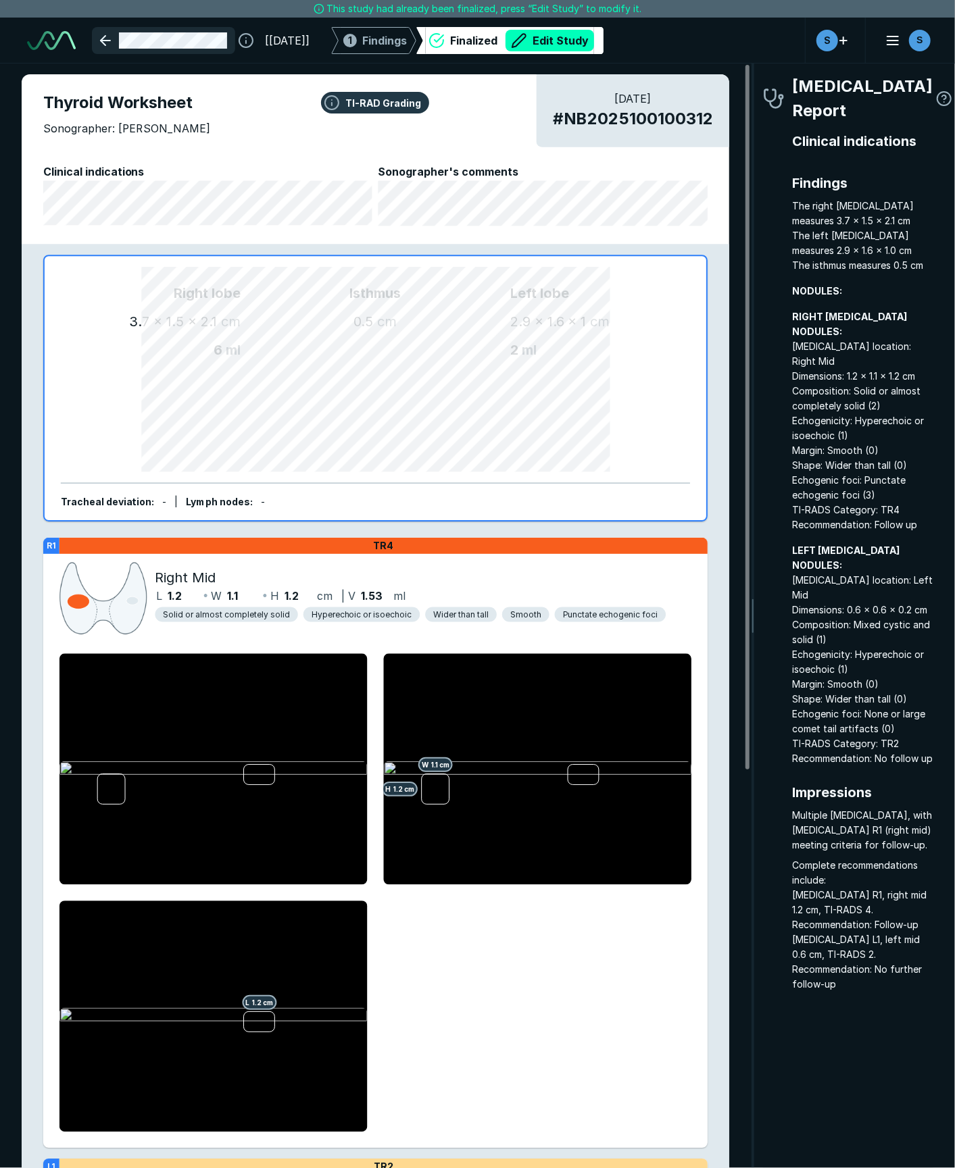 The width and height of the screenshot is (955, 1168). Describe the element at coordinates (509, 41) in the screenshot. I see `div: FinalizedEdit Study` at that location.